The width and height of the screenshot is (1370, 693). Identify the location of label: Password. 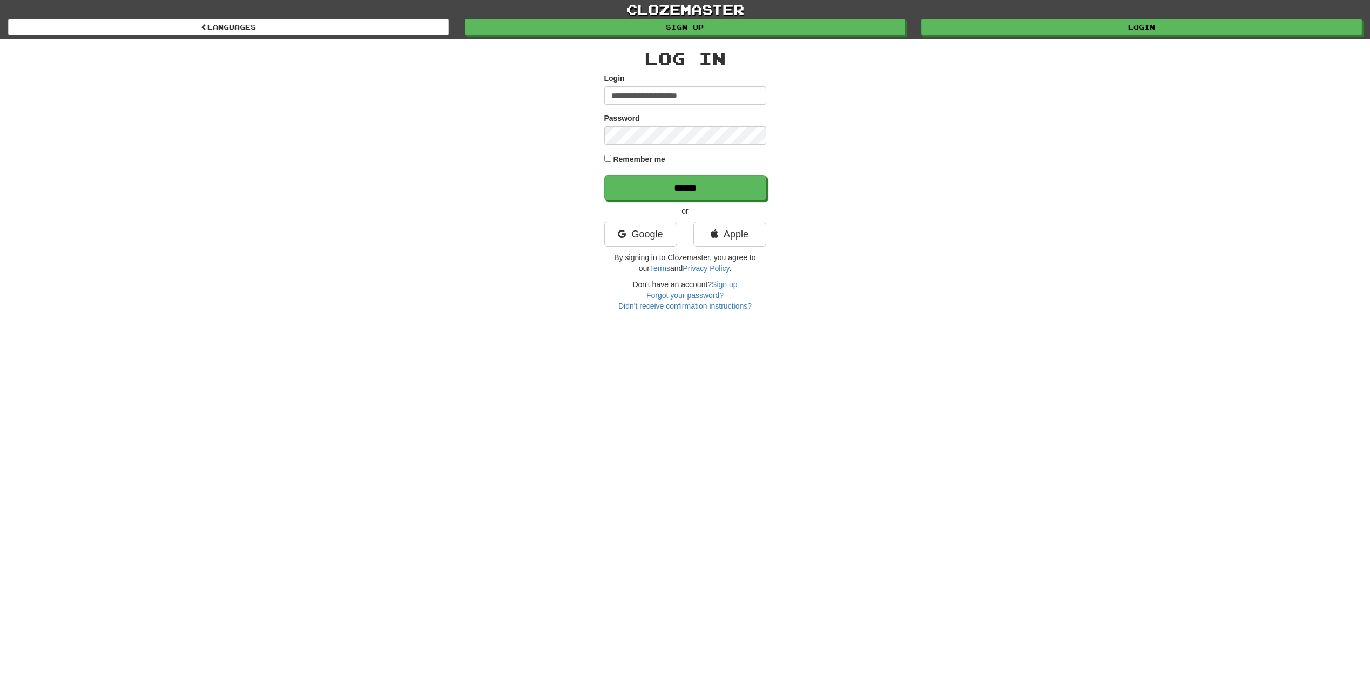
(622, 118).